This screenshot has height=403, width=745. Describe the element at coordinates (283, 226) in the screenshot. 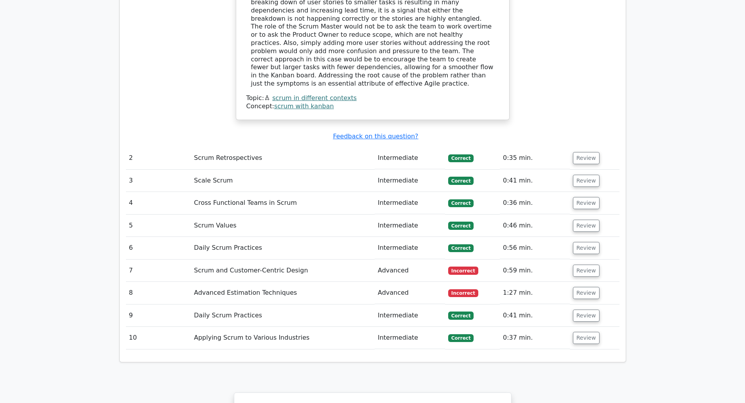

I see `td: Scrum Values` at that location.